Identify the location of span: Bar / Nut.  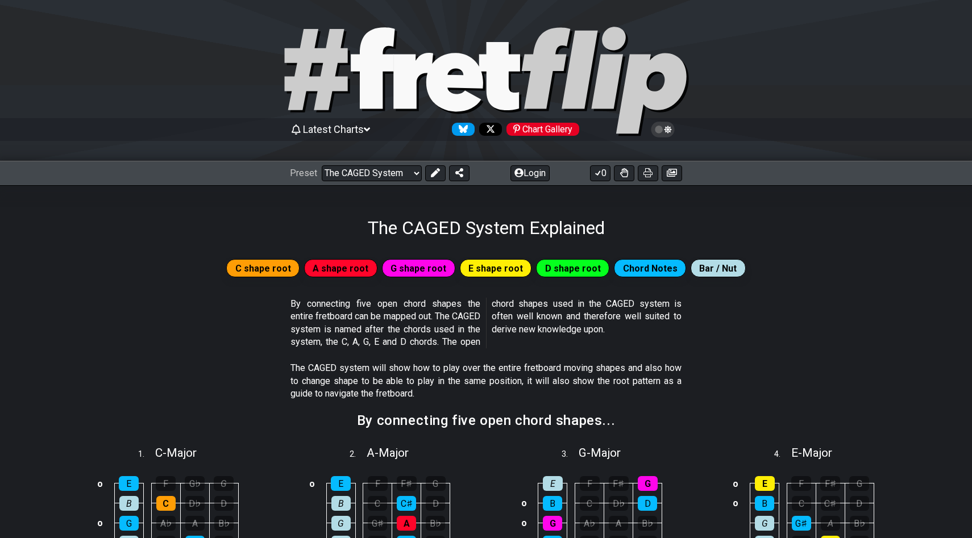
(718, 268).